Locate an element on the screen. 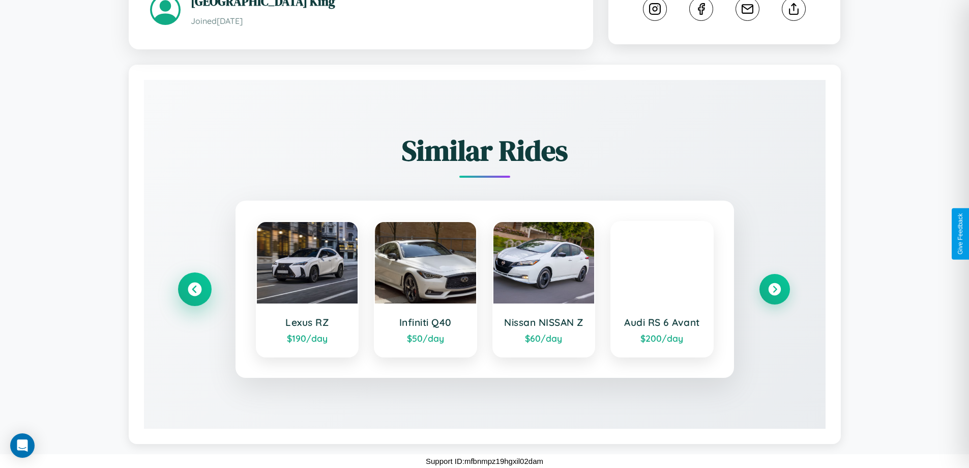 The height and width of the screenshot is (468, 969). p: Support ID: mfbnmpz19hgxil02dam is located at coordinates (484, 461).